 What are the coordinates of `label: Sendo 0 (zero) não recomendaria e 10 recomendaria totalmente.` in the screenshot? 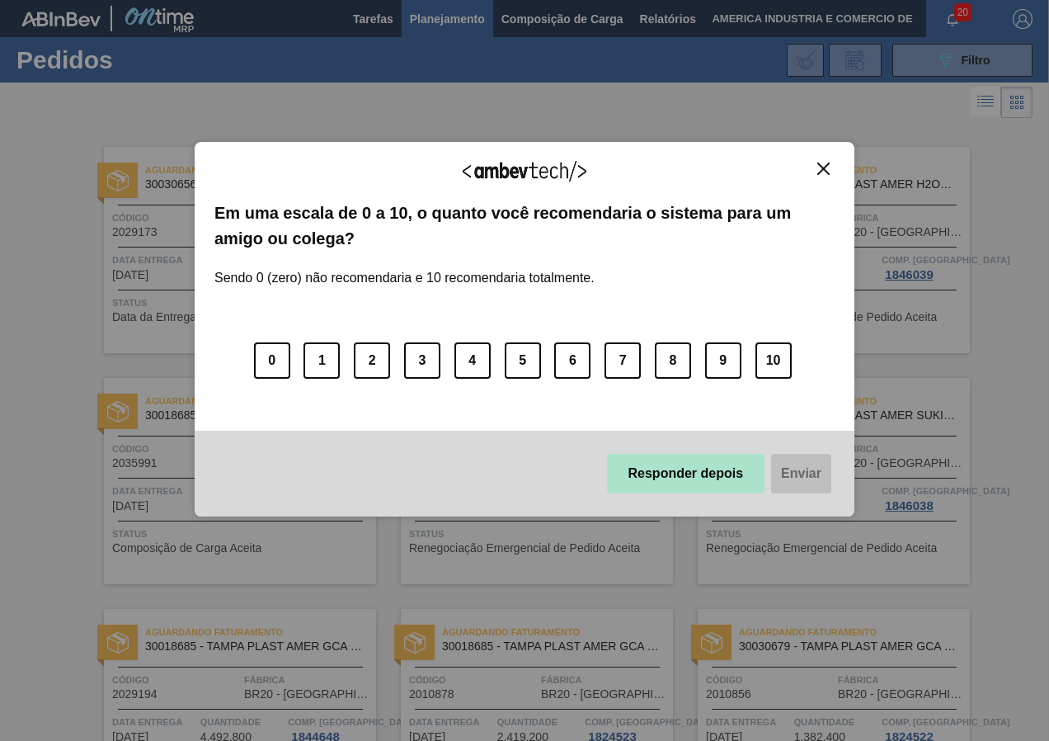 It's located at (404, 268).